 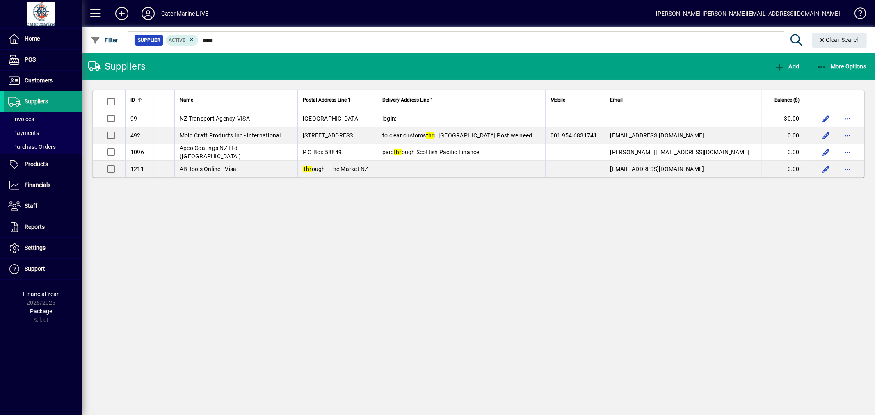 What do you see at coordinates (43, 147) in the screenshot?
I see `a: Purchase Orders` at bounding box center [43, 147].